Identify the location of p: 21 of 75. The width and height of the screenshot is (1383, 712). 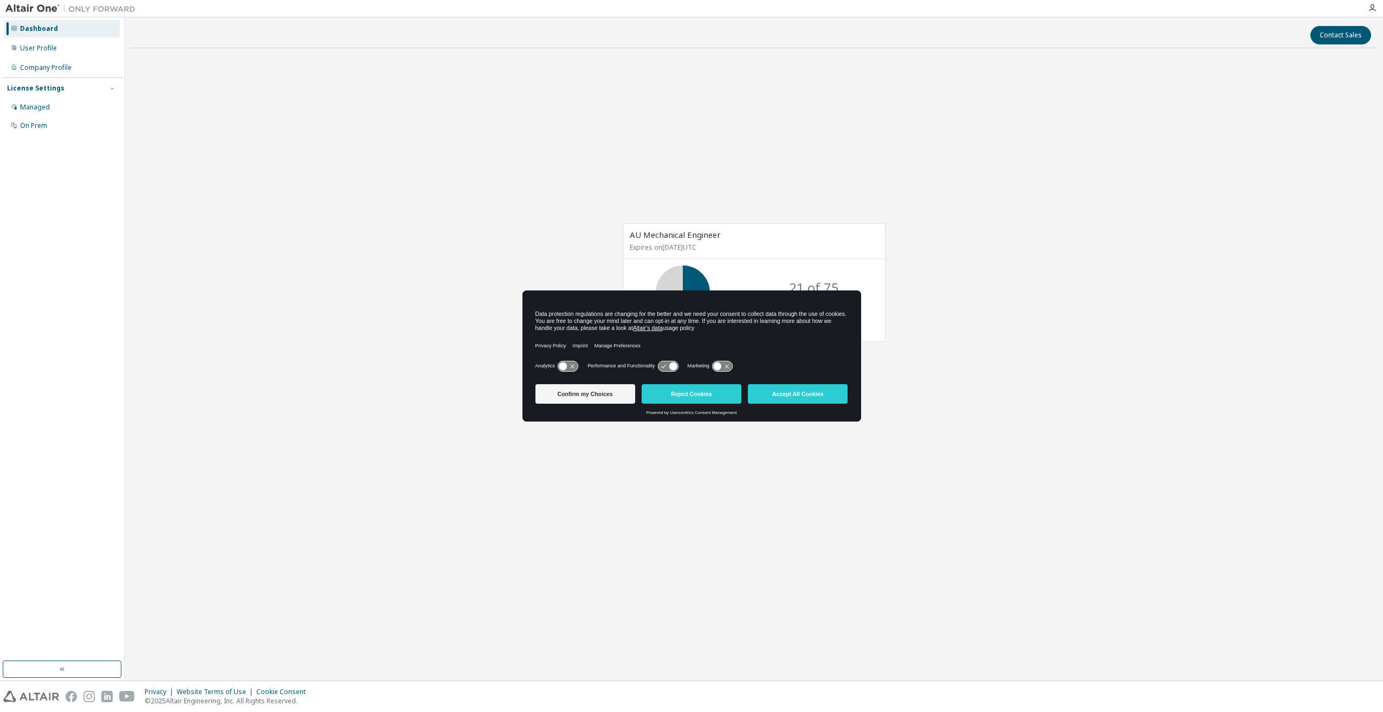
(814, 288).